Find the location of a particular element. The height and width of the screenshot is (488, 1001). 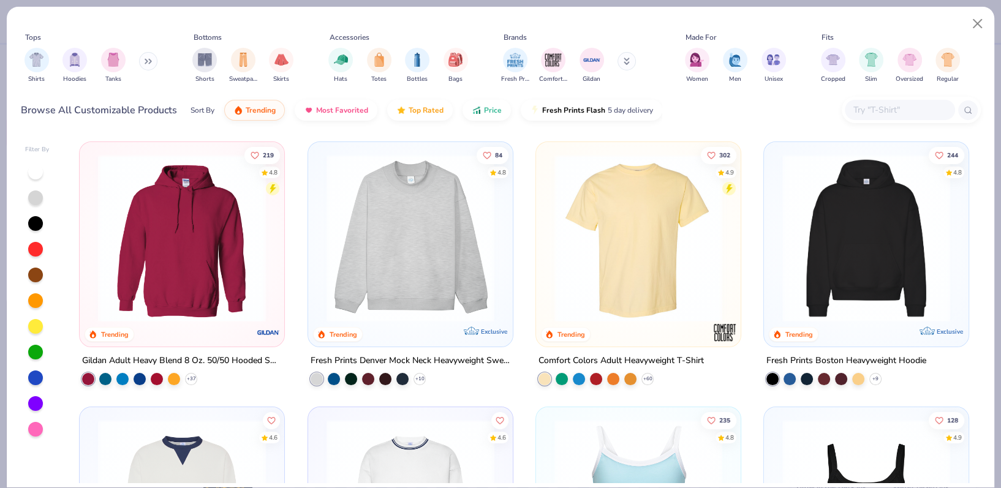

span: 128 is located at coordinates (953, 421).